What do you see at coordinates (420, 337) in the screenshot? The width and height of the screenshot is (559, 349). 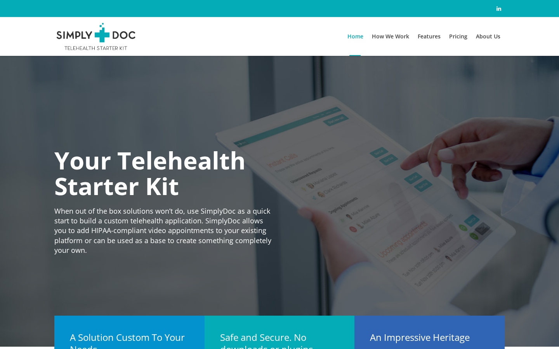 I see `span: An Impressive Heritage` at bounding box center [420, 337].